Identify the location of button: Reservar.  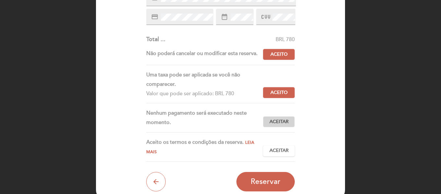
(266, 182).